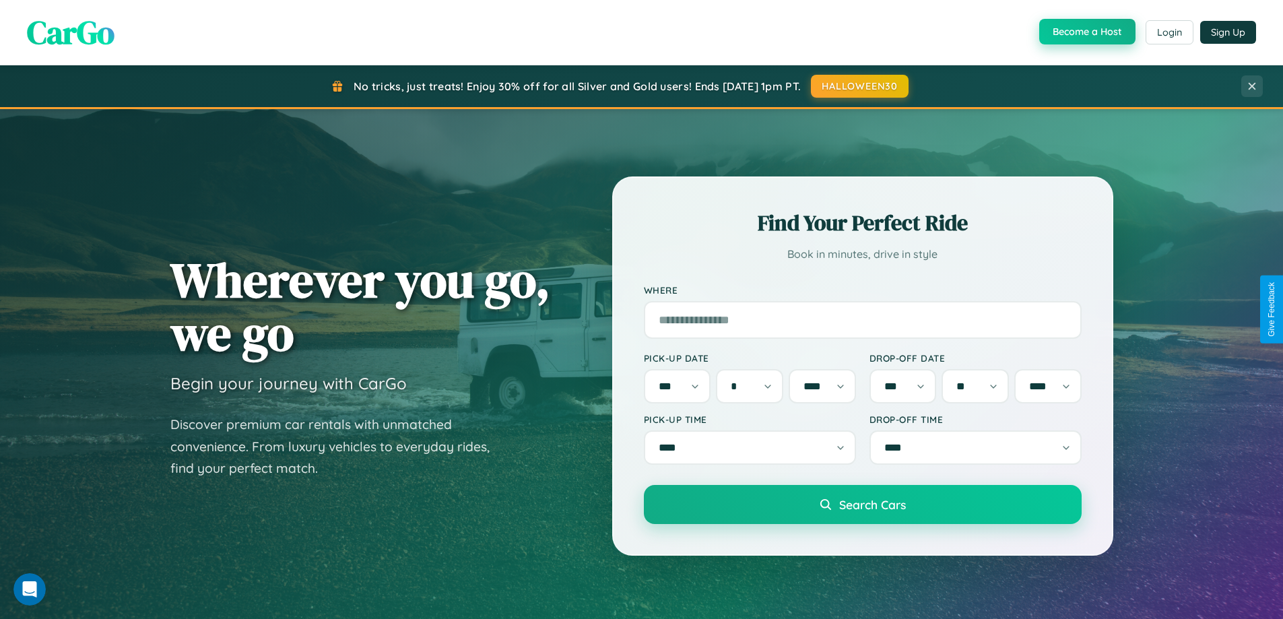  Describe the element at coordinates (863, 254) in the screenshot. I see `p: Book in minutes, drive in style` at that location.